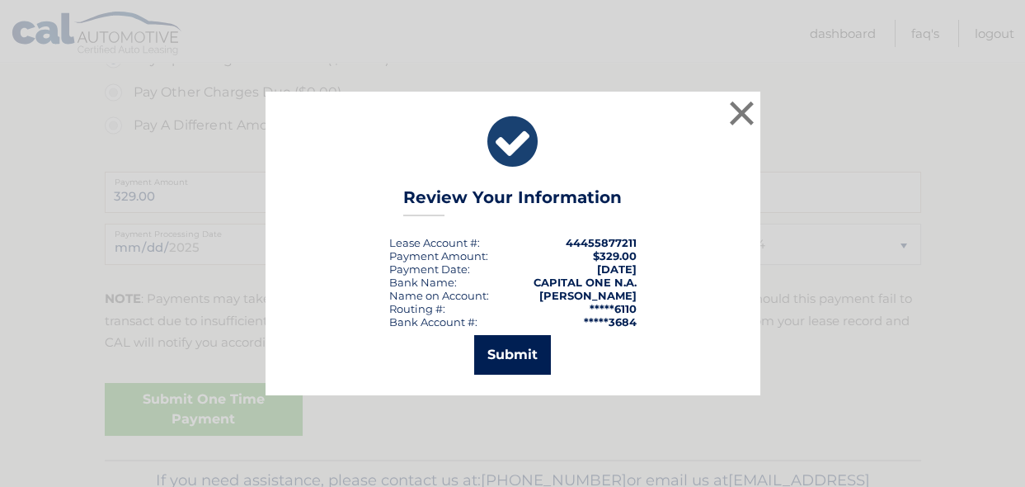 The image size is (1025, 487). Describe the element at coordinates (439, 295) in the screenshot. I see `div: Name on Account:` at that location.